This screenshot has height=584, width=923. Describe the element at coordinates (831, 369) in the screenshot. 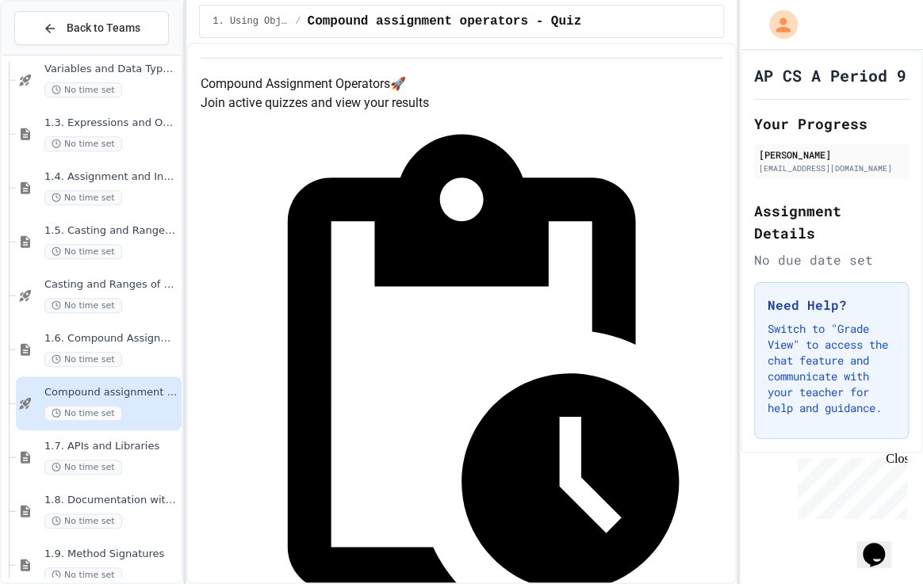

I see `p: Switch to "Grade View" to access the chat feature and communicate with your teacher for help and ...` at that location.